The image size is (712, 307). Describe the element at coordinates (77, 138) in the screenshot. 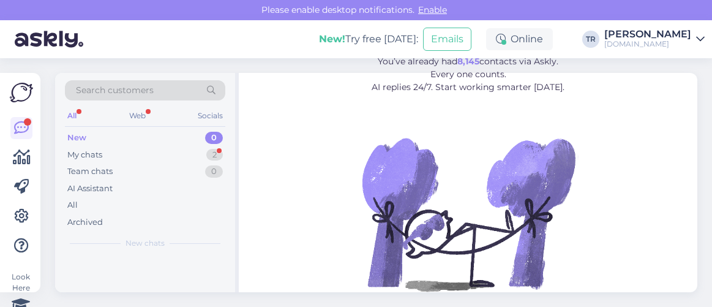

I see `div: New` at that location.